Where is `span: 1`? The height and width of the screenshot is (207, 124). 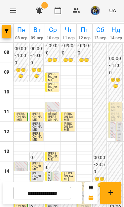
span: 1 is located at coordinates (45, 5).